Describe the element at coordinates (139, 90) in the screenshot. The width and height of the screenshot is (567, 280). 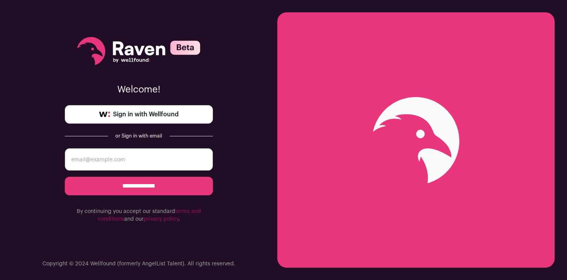
I see `p: Welcome!` at that location.